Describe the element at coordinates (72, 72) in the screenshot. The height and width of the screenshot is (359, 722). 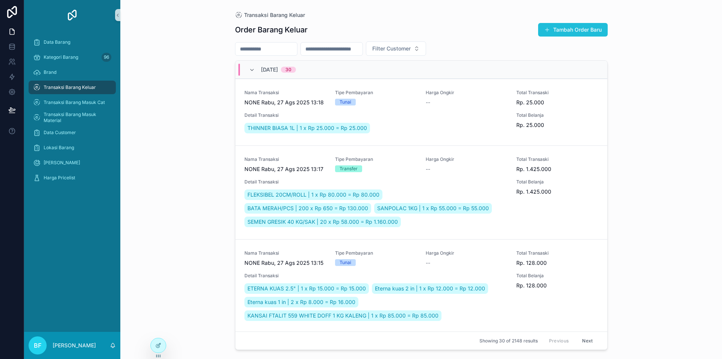
I see `a: Brand` at that location.